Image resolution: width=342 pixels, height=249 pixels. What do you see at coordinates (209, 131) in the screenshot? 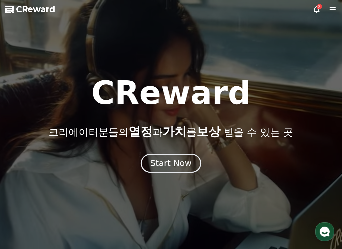
I see `span: 보상` at bounding box center [209, 131].